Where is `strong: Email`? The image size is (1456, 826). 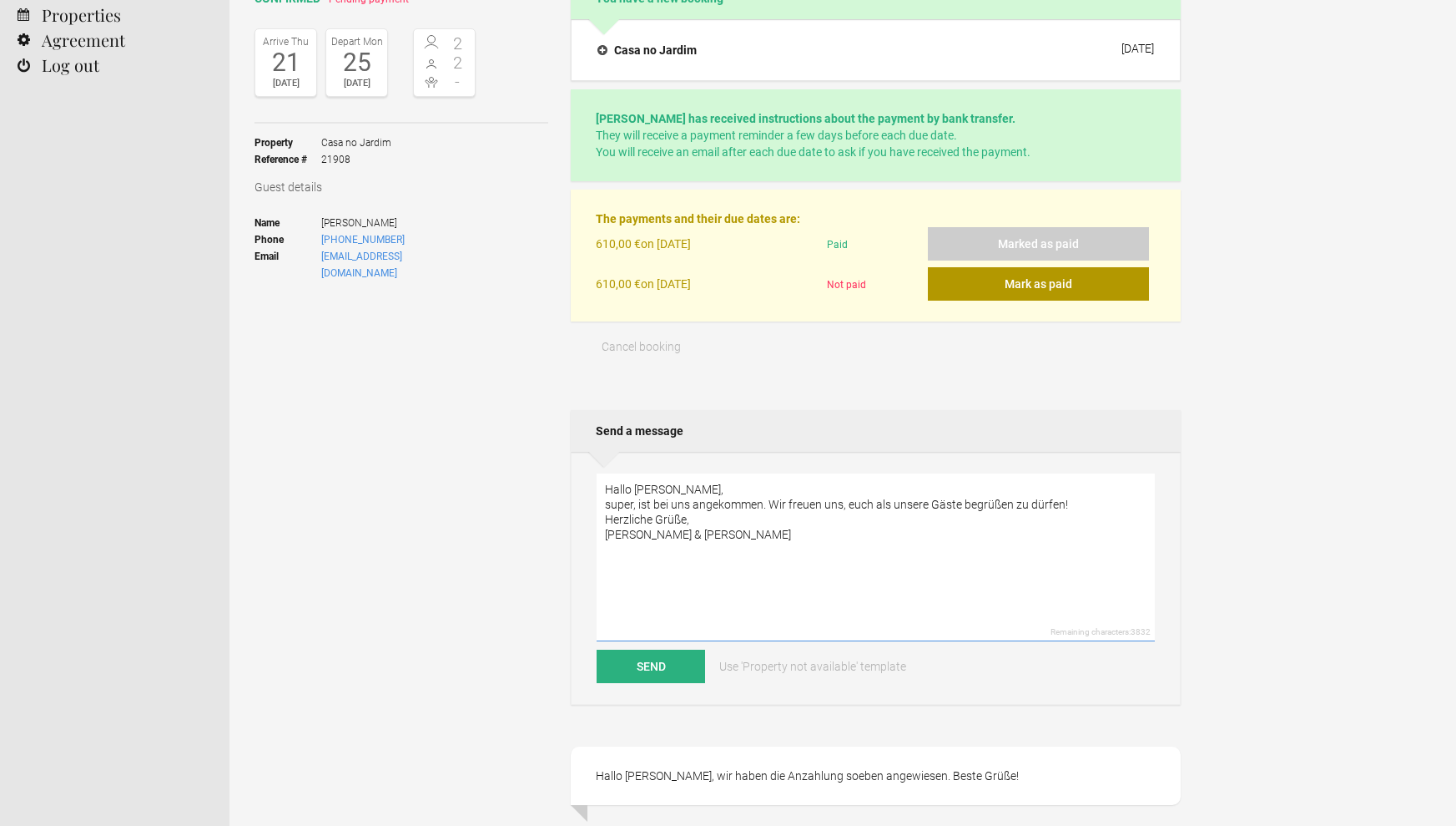
strong: Email is located at coordinates (288, 265).